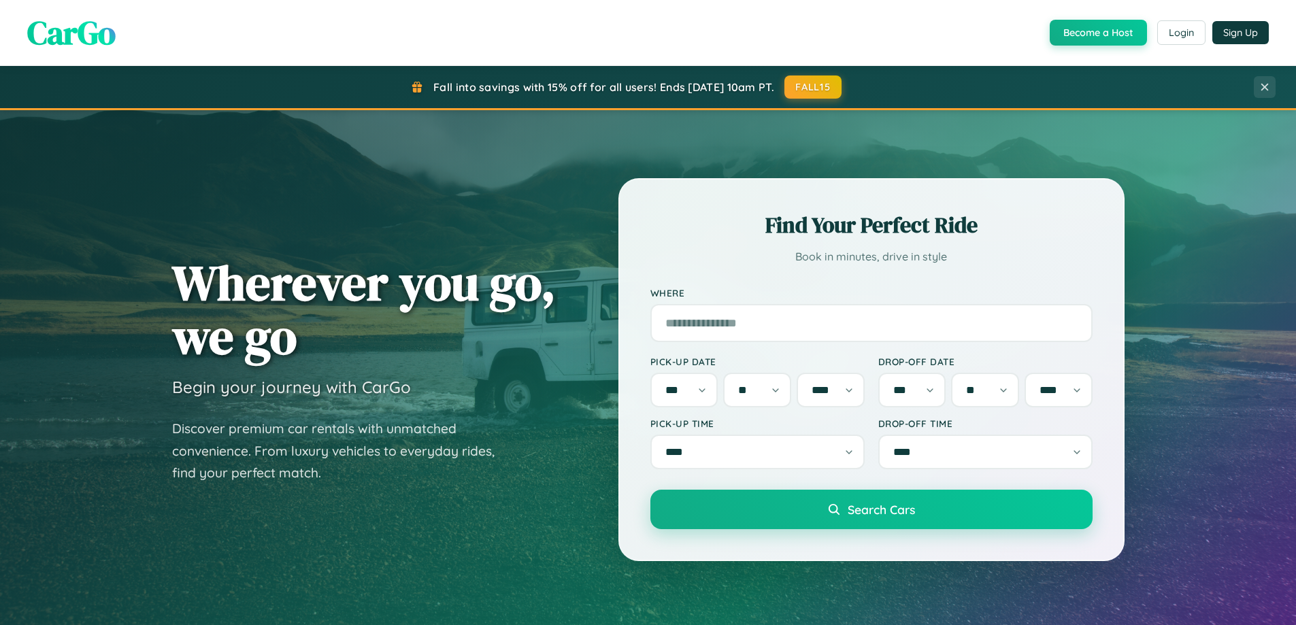 The image size is (1296, 625). What do you see at coordinates (881, 509) in the screenshot?
I see `span: Search Cars` at bounding box center [881, 509].